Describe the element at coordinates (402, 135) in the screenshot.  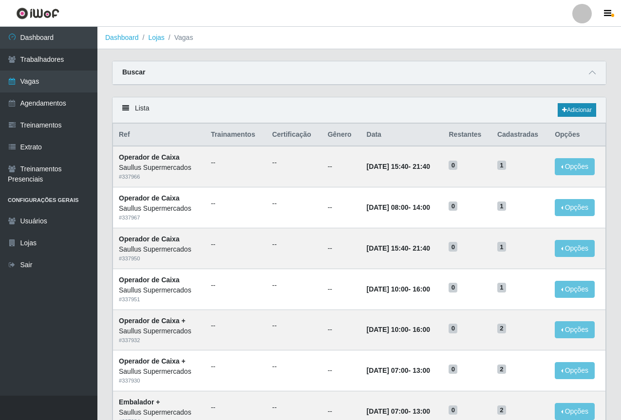
I see `th: Data` at that location.